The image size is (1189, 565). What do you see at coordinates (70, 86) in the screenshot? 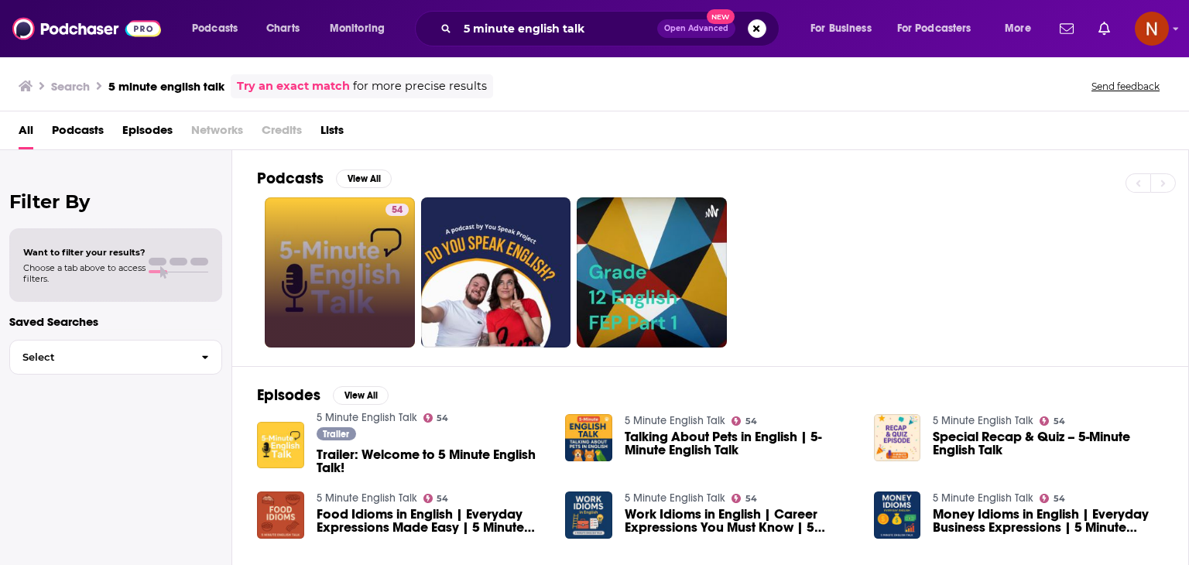
I see `h3: Search` at bounding box center [70, 86].